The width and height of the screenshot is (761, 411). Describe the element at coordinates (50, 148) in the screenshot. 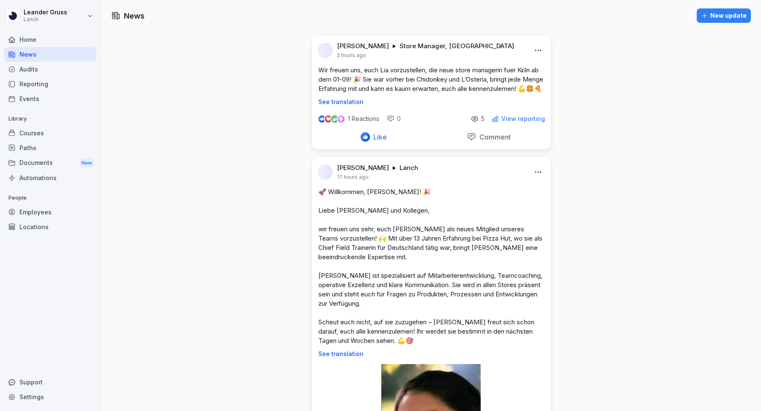

I see `div: Paths` at that location.